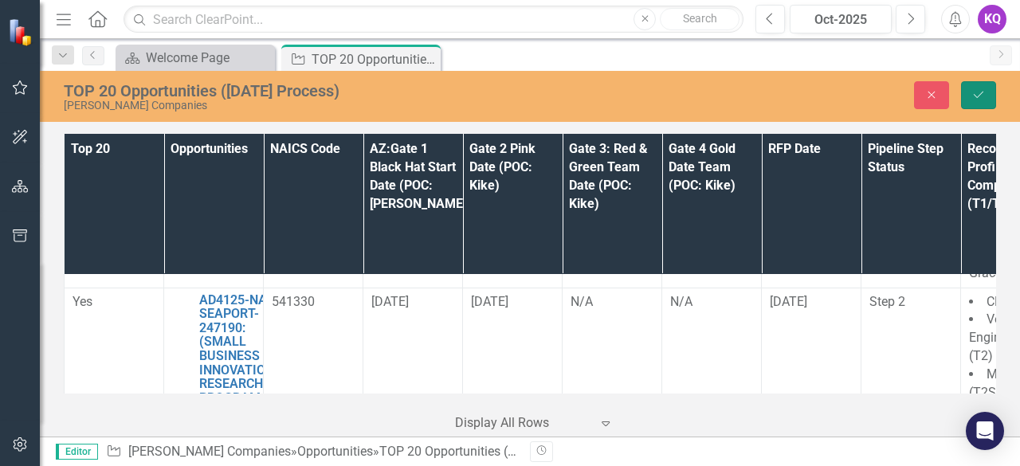 The image size is (1020, 466). Describe the element at coordinates (700, 18) in the screenshot. I see `span: Search` at that location.